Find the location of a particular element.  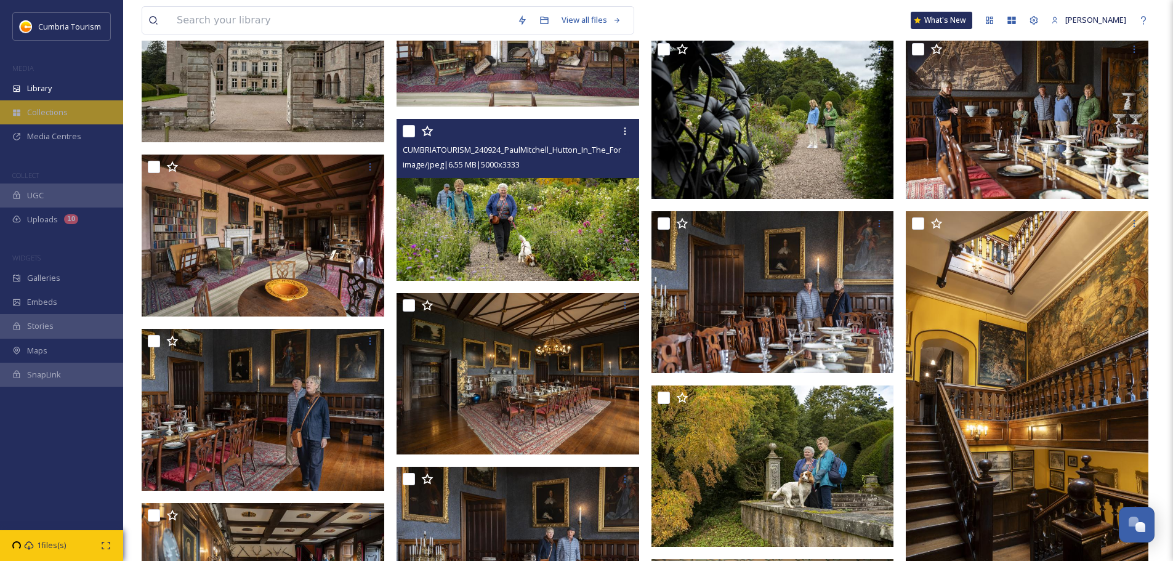

span: SnapLink is located at coordinates (44, 374).